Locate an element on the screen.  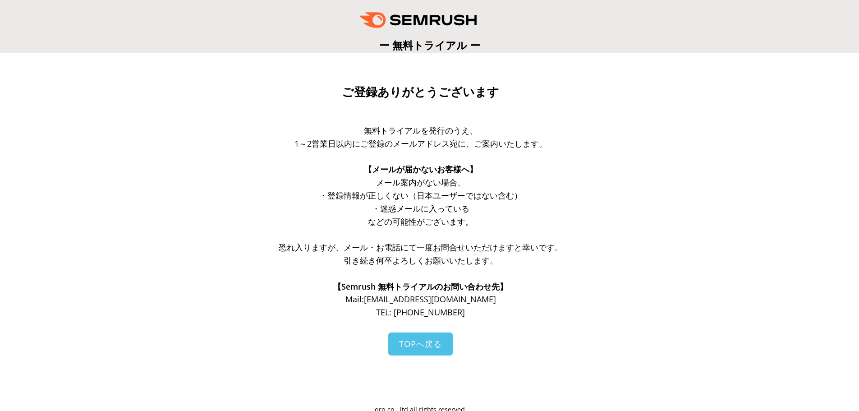
a: TOPへ戻る is located at coordinates (420, 344).